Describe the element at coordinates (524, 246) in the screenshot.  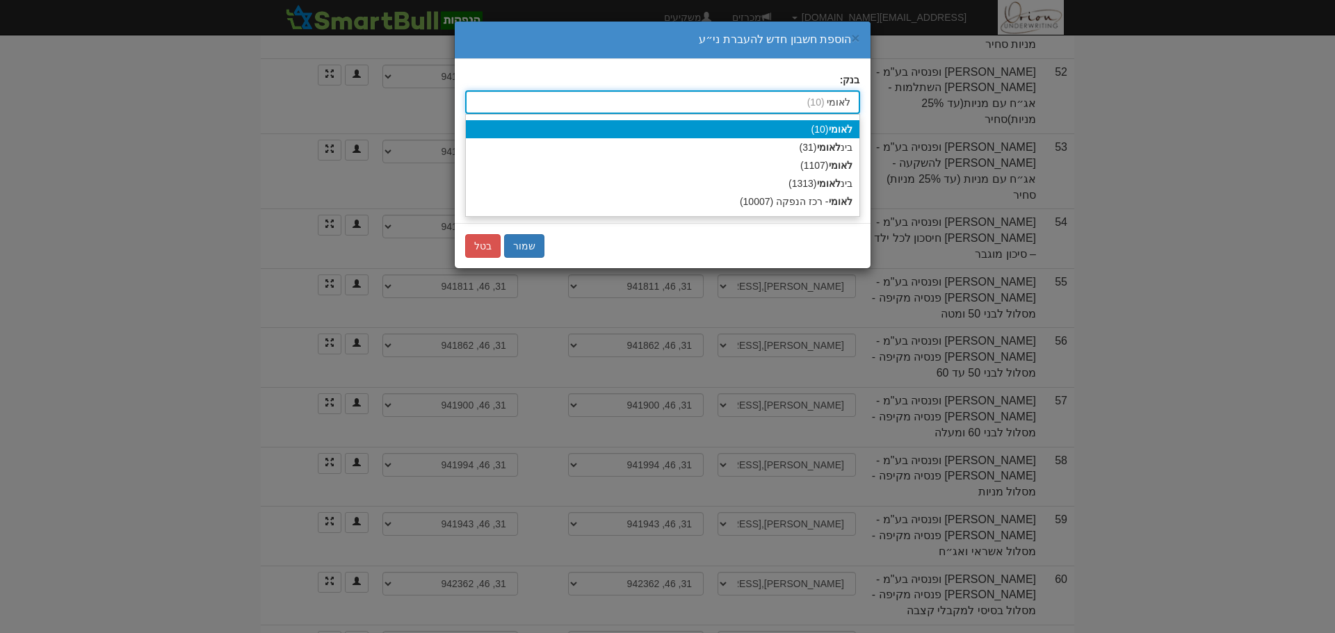
I see `button: שמור` at that location.